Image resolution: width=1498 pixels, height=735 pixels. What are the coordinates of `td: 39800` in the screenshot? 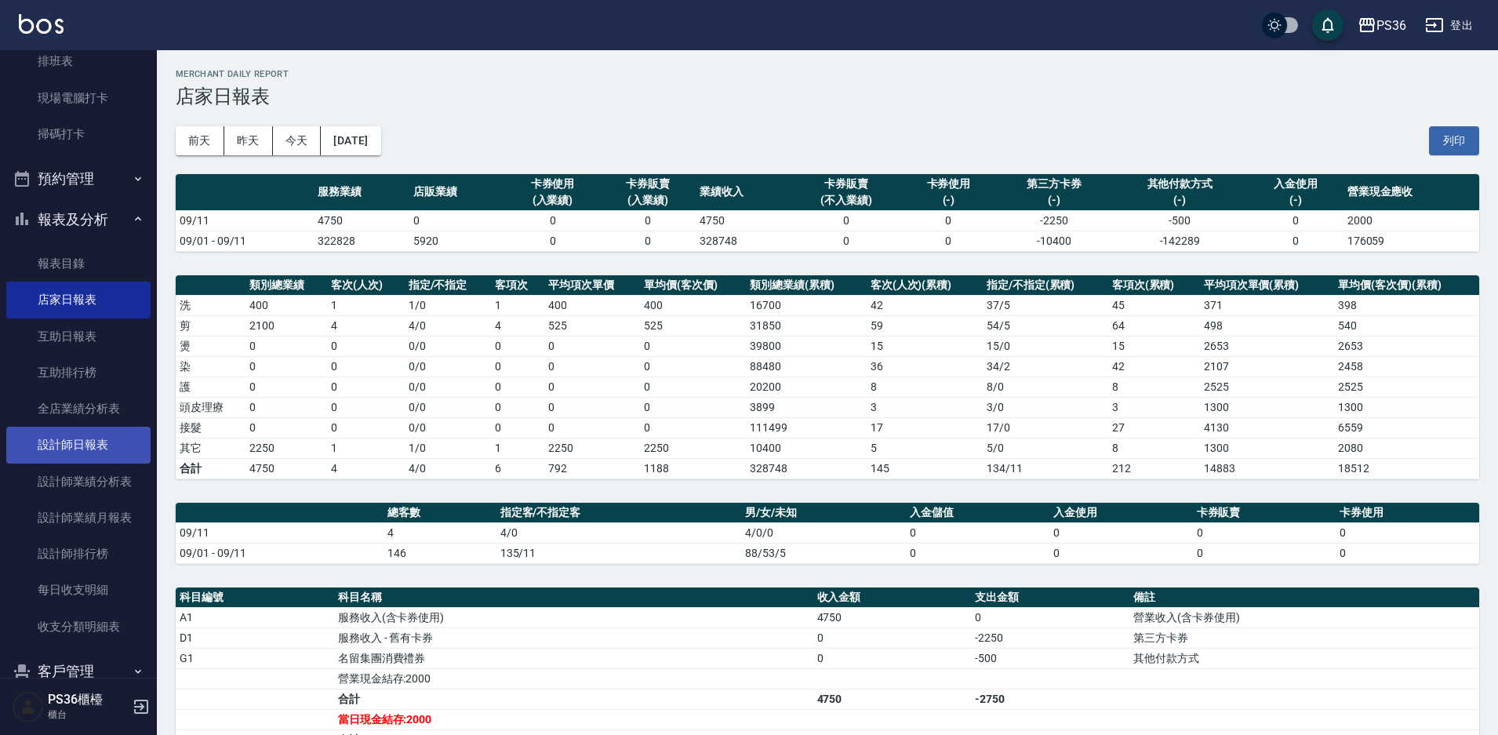 It's located at (805, 346).